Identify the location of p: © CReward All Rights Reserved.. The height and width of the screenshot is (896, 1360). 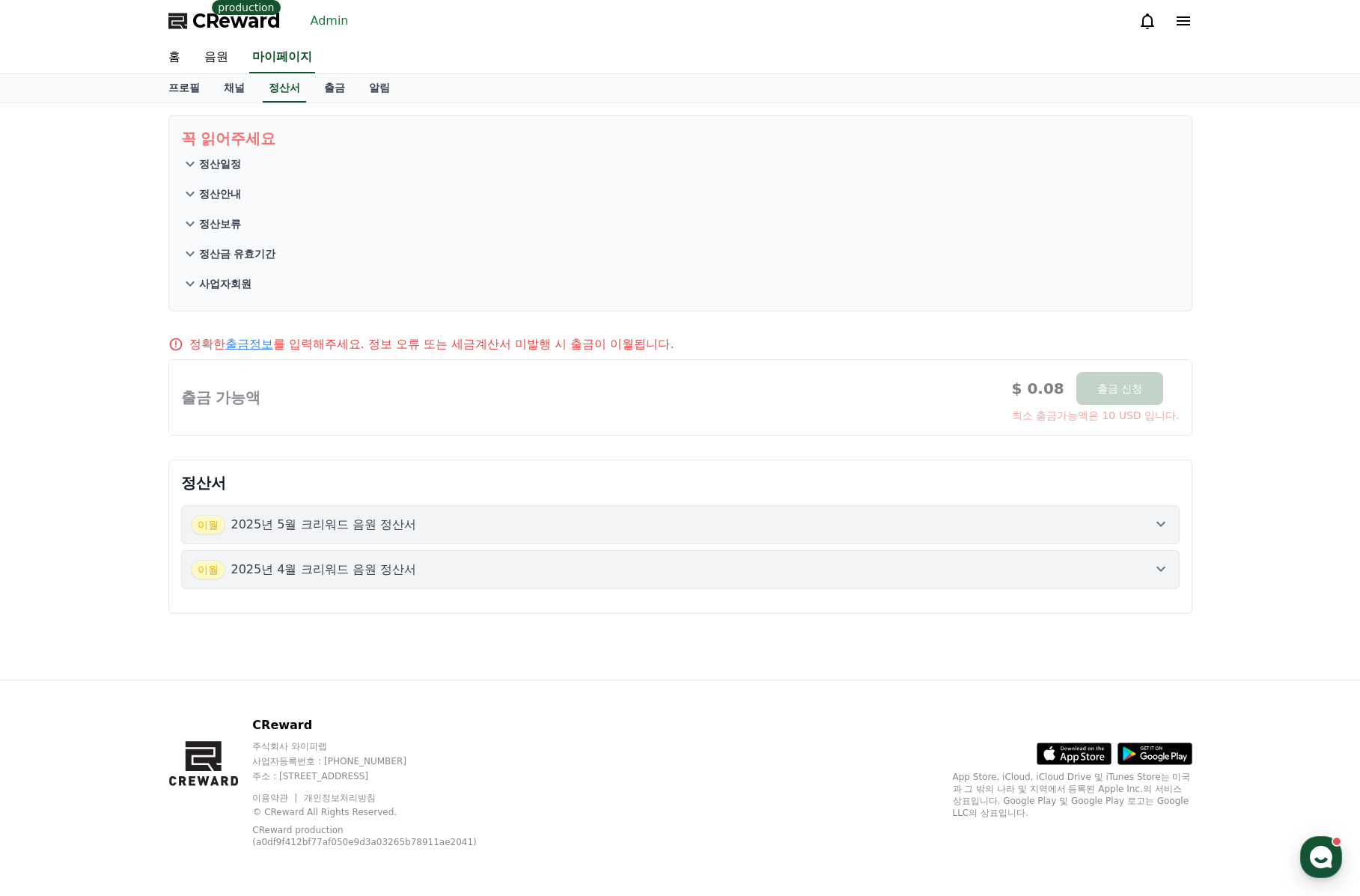
(383, 813).